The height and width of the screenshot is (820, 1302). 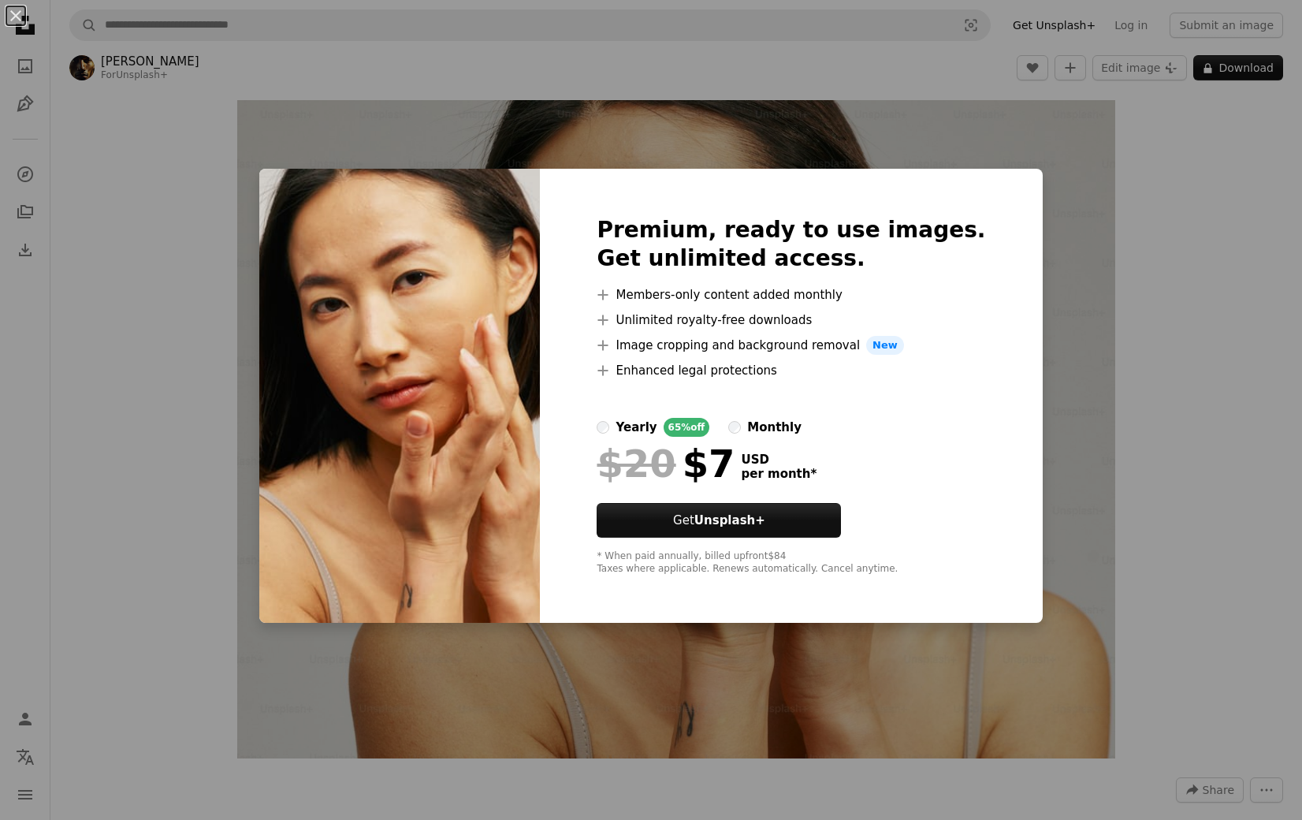 I want to click on span: per month *, so click(x=779, y=474).